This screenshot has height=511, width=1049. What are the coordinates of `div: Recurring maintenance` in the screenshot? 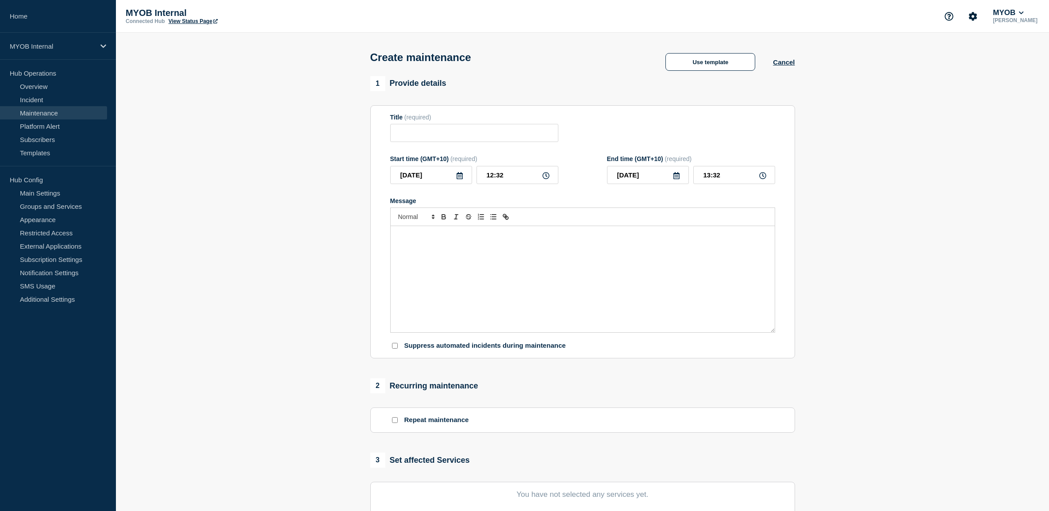 It's located at (424, 386).